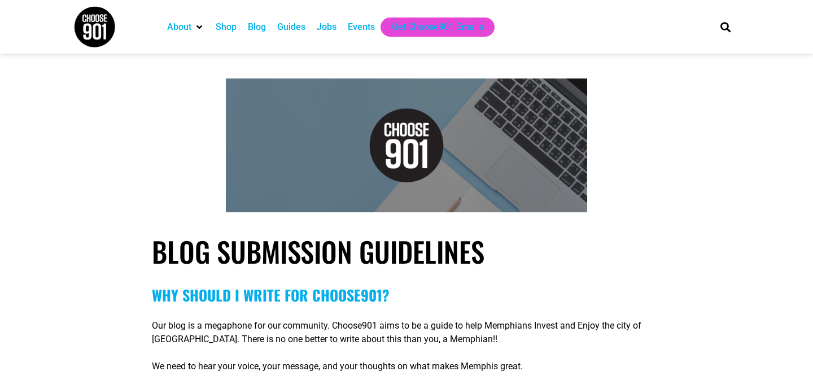 This screenshot has height=380, width=813. I want to click on div: Shop, so click(226, 27).